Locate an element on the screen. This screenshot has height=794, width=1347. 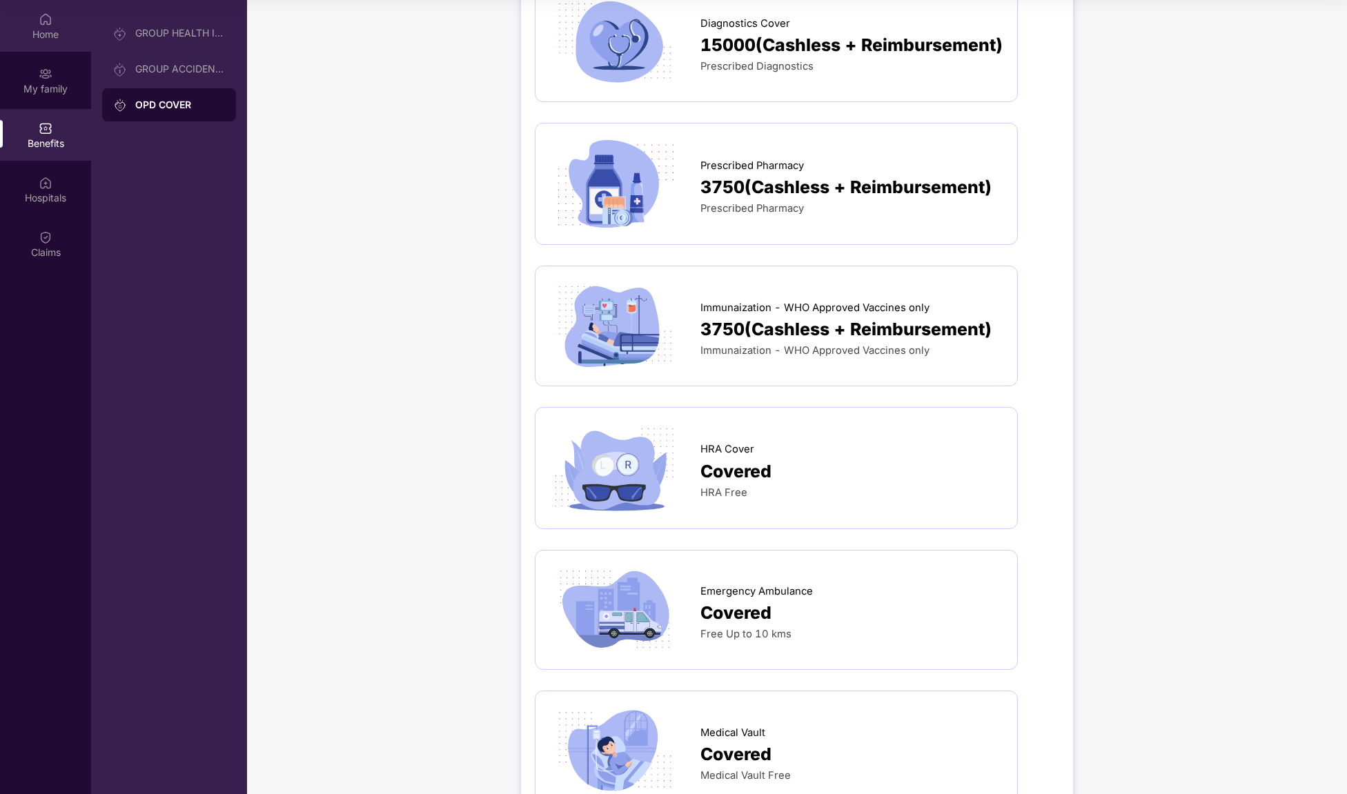
span: Free Up to 10 kms is located at coordinates (746, 634).